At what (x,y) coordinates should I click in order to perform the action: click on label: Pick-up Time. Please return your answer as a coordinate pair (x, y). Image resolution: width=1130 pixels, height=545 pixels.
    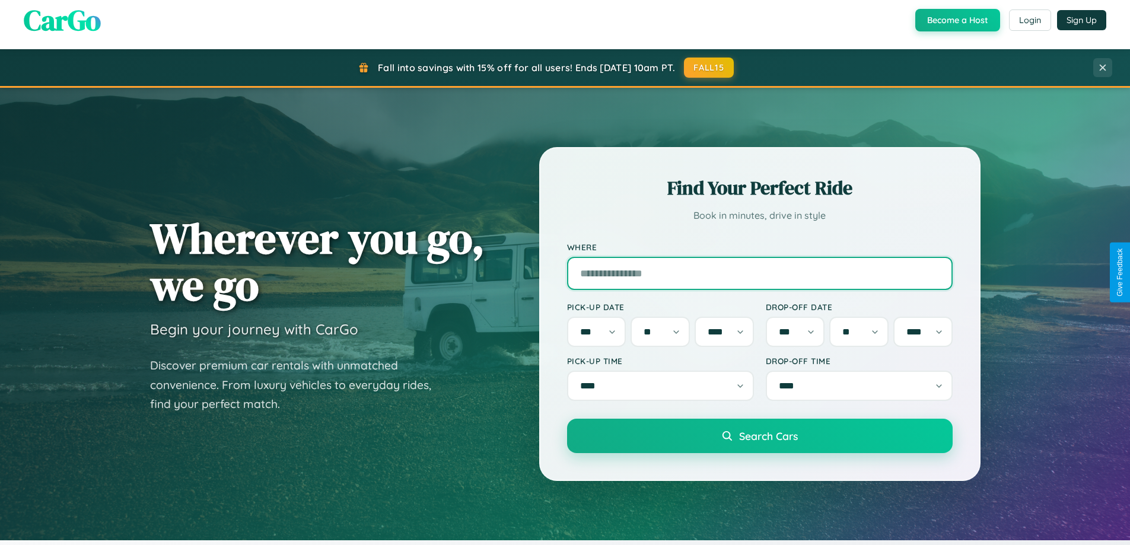
    Looking at the image, I should click on (660, 361).